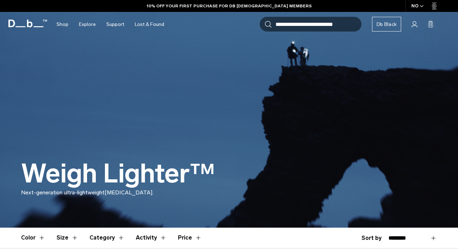  Describe the element at coordinates (118, 174) in the screenshot. I see `h1: Weigh Lighter™` at that location.